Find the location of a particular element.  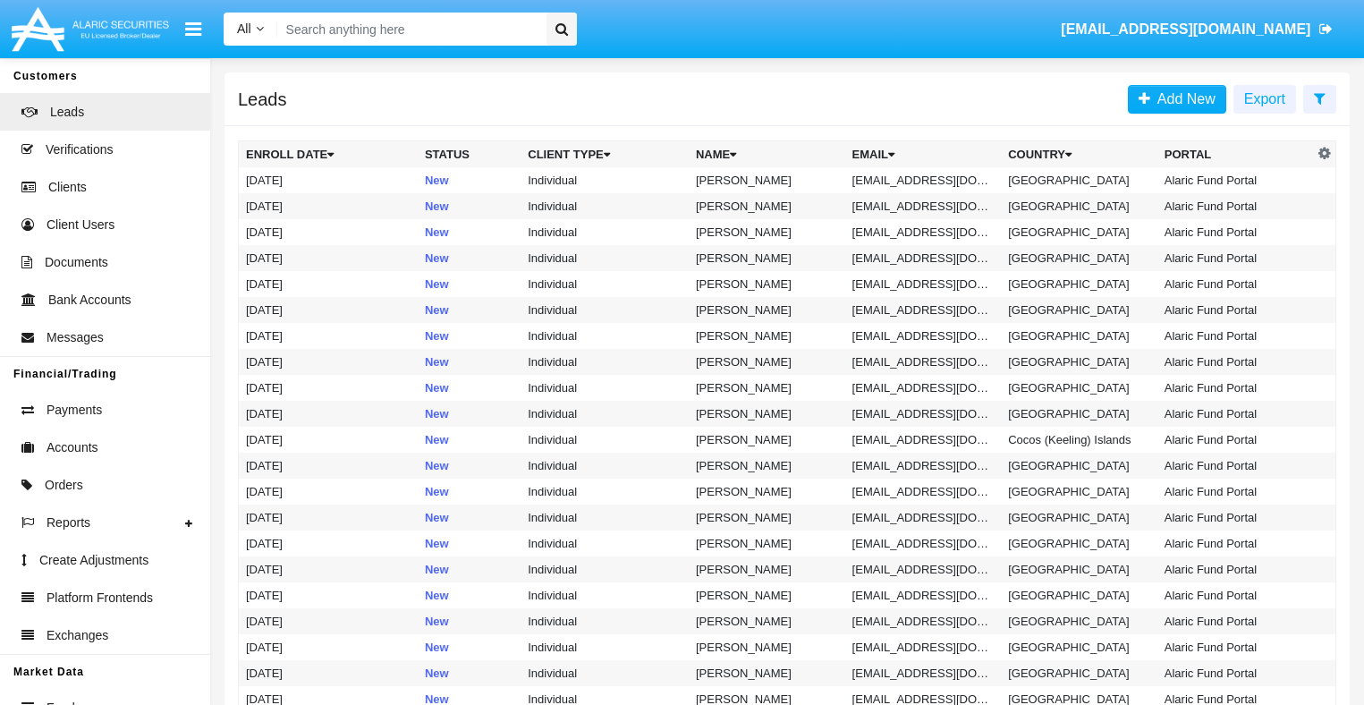

span: Accounts is located at coordinates (72, 447).